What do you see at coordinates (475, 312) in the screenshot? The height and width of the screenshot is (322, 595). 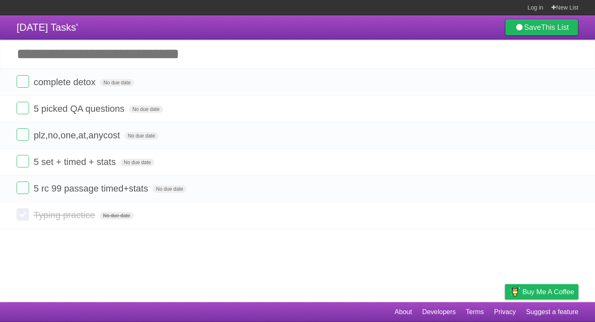 I see `a: Terms` at bounding box center [475, 312].